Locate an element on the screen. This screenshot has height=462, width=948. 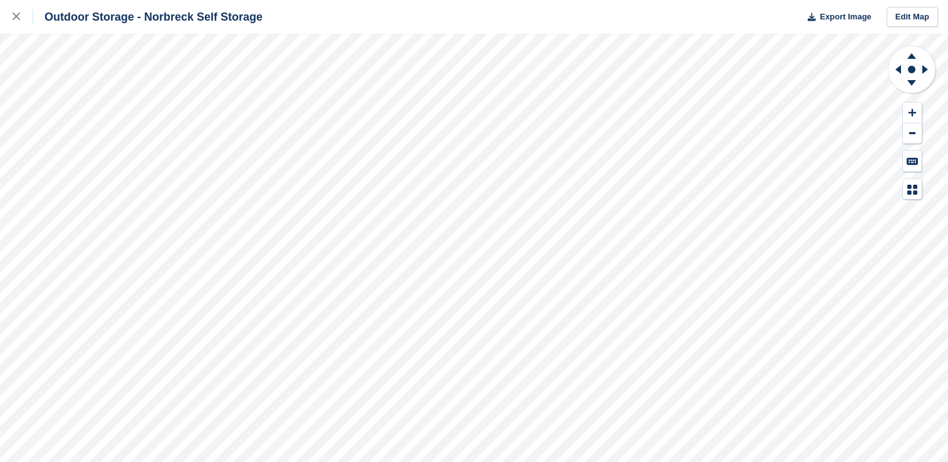
button: Zoom Out is located at coordinates (912, 133).